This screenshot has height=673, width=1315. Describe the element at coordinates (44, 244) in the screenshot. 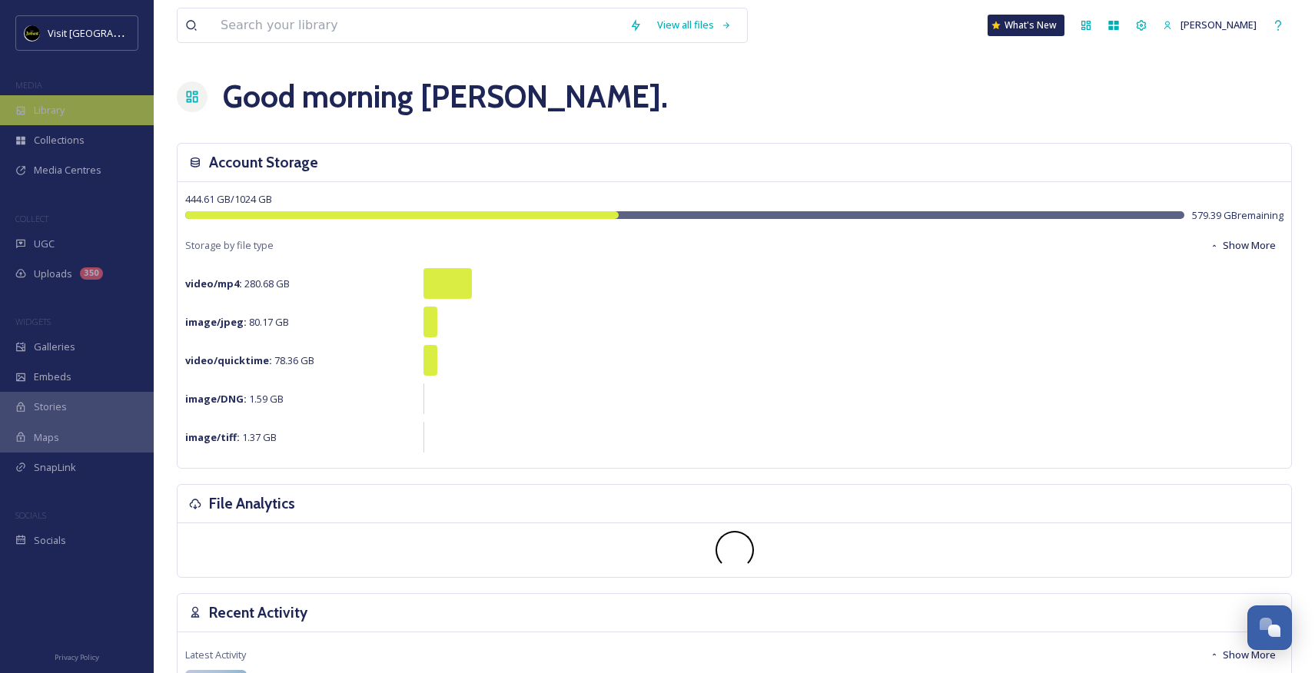

I see `span: UGC` at that location.